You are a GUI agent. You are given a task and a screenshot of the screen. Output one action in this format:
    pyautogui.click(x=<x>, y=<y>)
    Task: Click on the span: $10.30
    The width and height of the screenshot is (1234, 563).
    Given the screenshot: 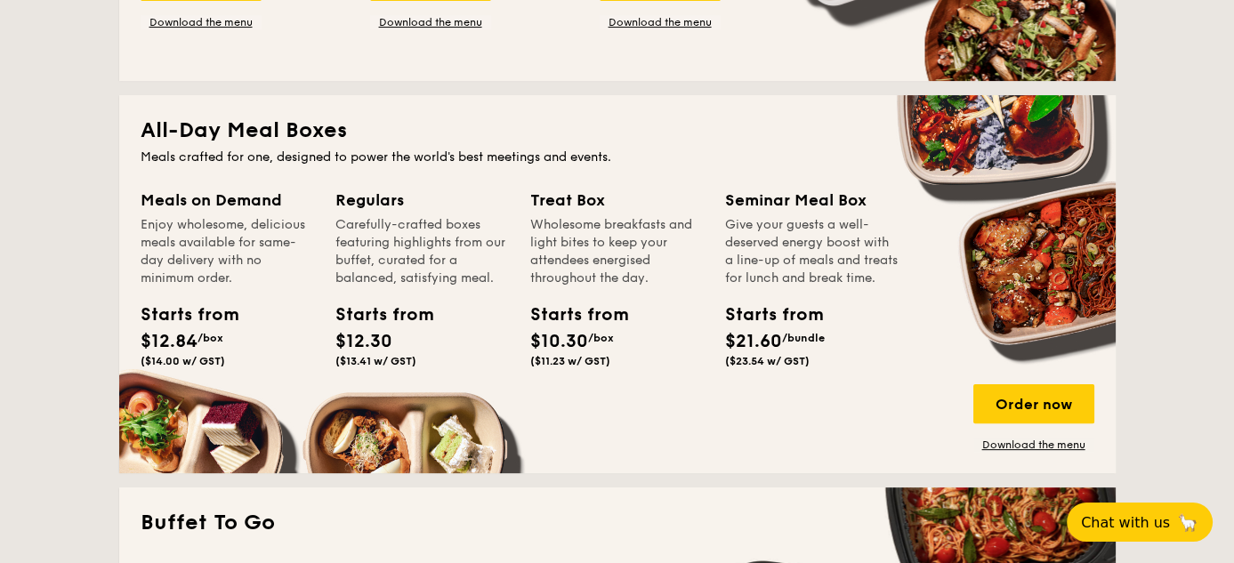 What is the action you would take?
    pyautogui.click(x=559, y=342)
    